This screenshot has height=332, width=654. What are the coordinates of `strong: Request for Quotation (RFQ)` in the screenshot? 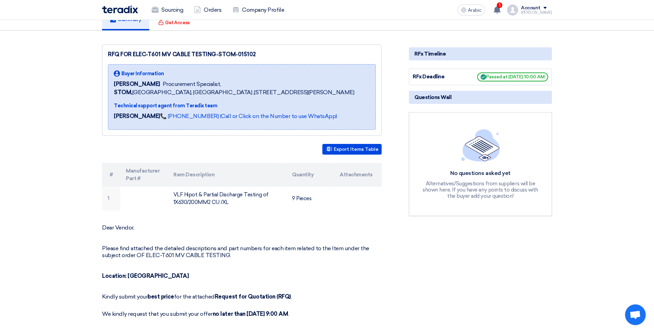 It's located at (253, 296).